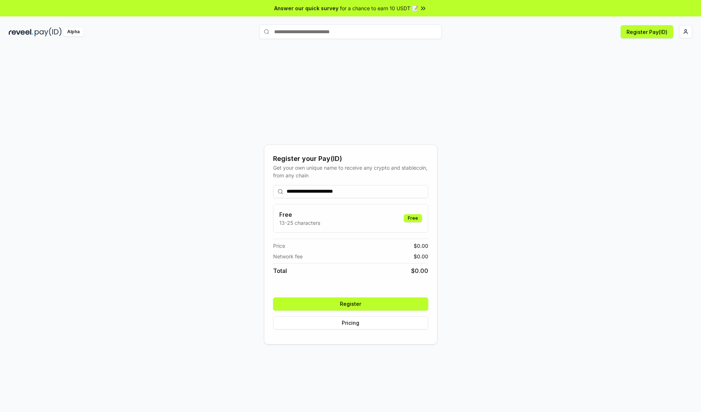 The image size is (701, 412). I want to click on span: Price, so click(279, 246).